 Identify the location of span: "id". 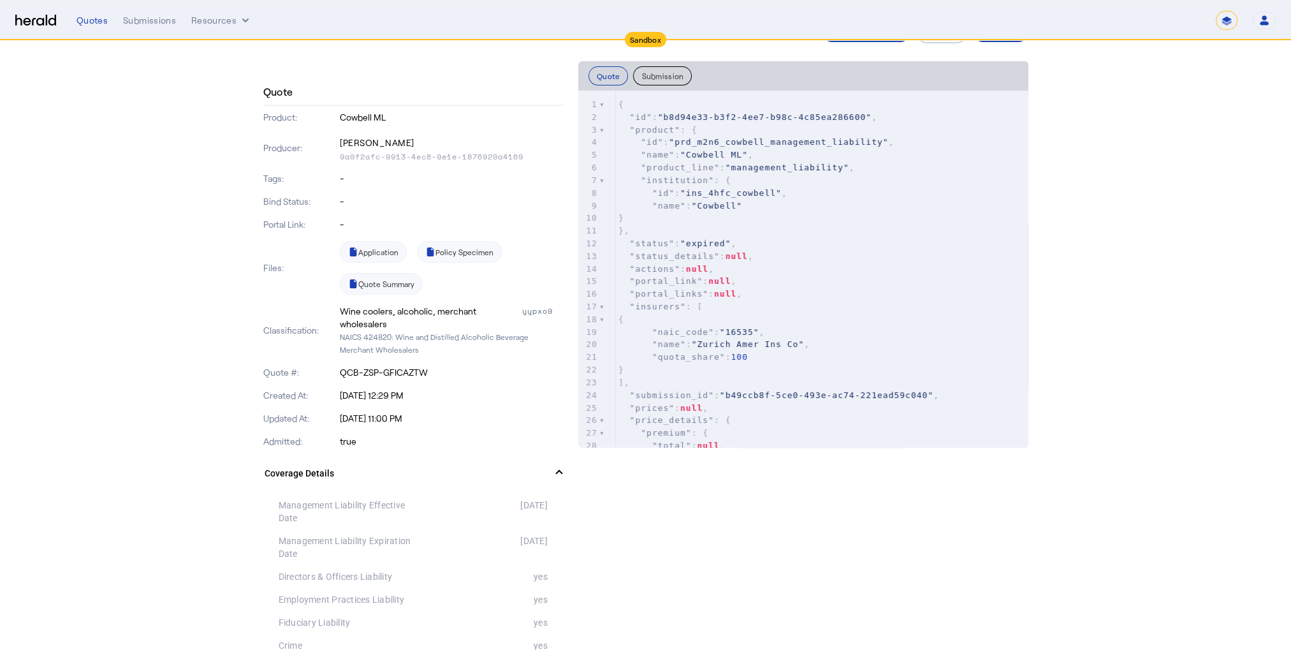
(652, 142).